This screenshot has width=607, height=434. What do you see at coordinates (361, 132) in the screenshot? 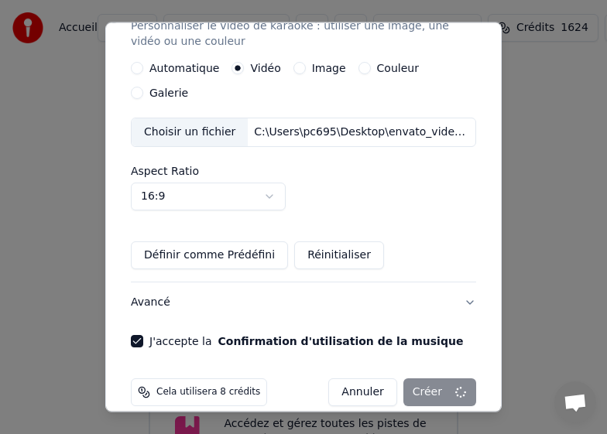
I see `div: C:\Users\pc695\Desktop\envato_video_gen_Sep_24_2025_10_26_32.mp4` at bounding box center [361, 132].